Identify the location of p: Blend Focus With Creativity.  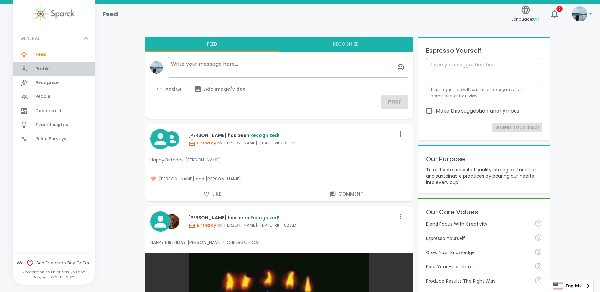
(478, 224).